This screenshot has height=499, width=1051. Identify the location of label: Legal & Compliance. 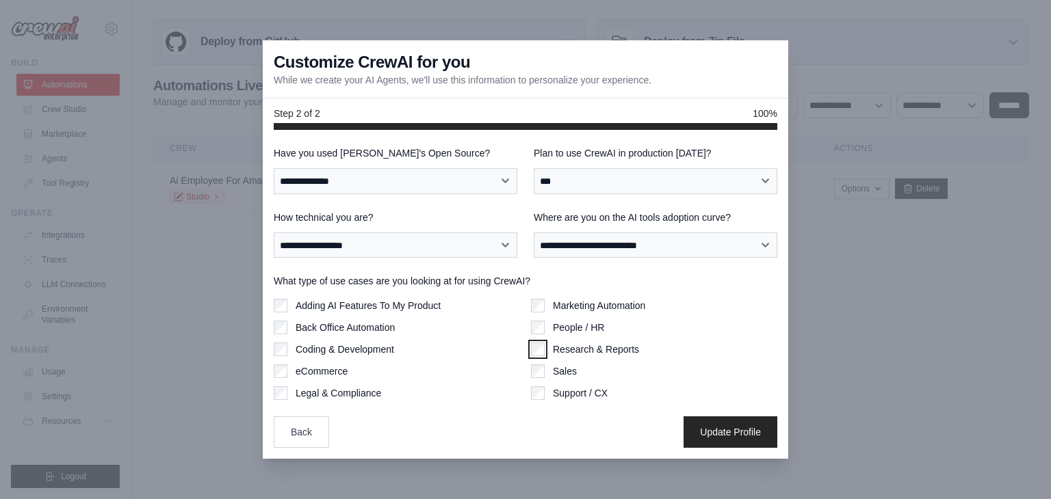
(338, 393).